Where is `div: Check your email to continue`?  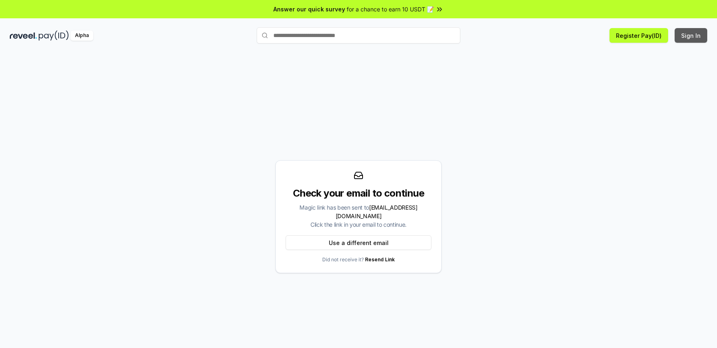
div: Check your email to continue is located at coordinates (359, 194).